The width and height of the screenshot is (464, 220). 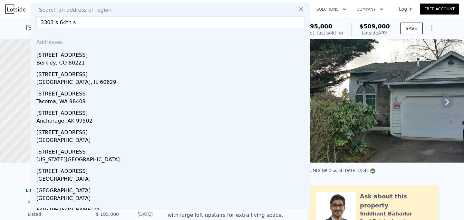 What do you see at coordinates (373, 171) in the screenshot?
I see `img: NWMLS Logo` at bounding box center [373, 171].